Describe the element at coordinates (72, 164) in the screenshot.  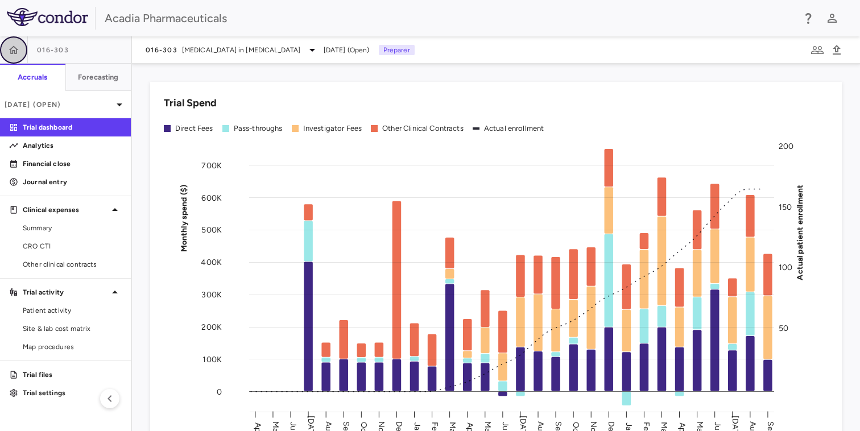
I see `p: Financial close` at that location.